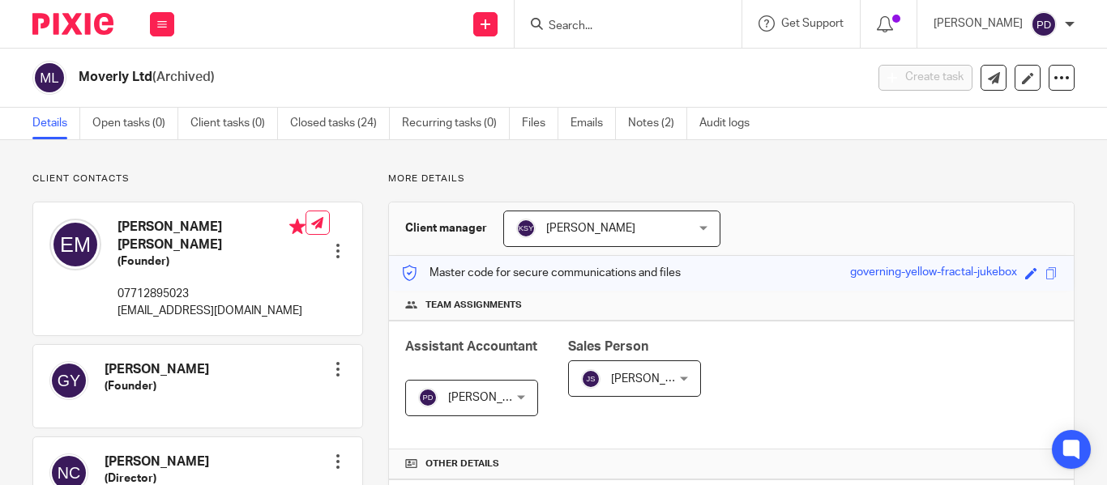 Image resolution: width=1107 pixels, height=485 pixels. What do you see at coordinates (446, 229) in the screenshot?
I see `h3: Client manager` at bounding box center [446, 229].